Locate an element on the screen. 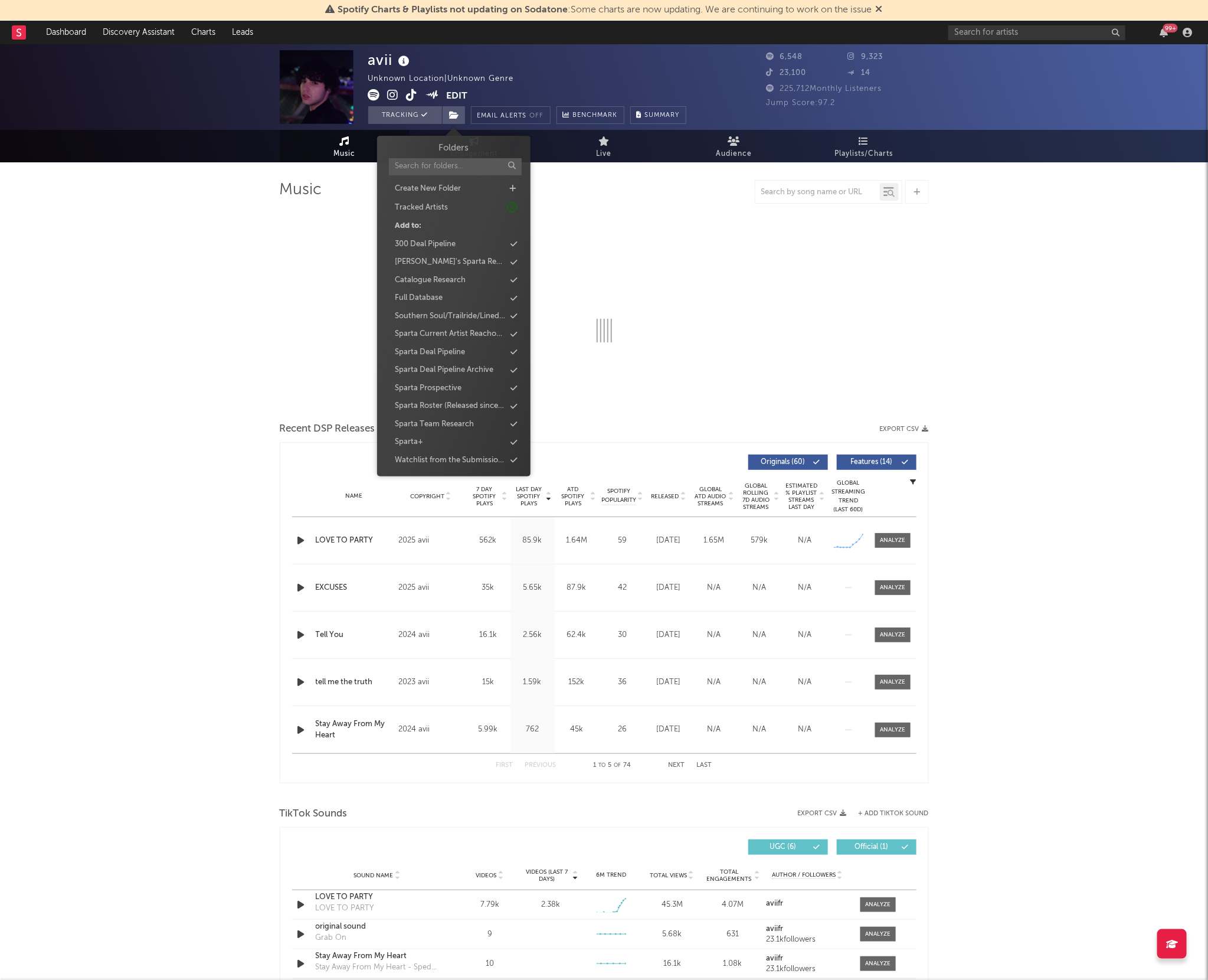 This screenshot has height=980, width=1208. a: tell me the truth is located at coordinates (354, 683).